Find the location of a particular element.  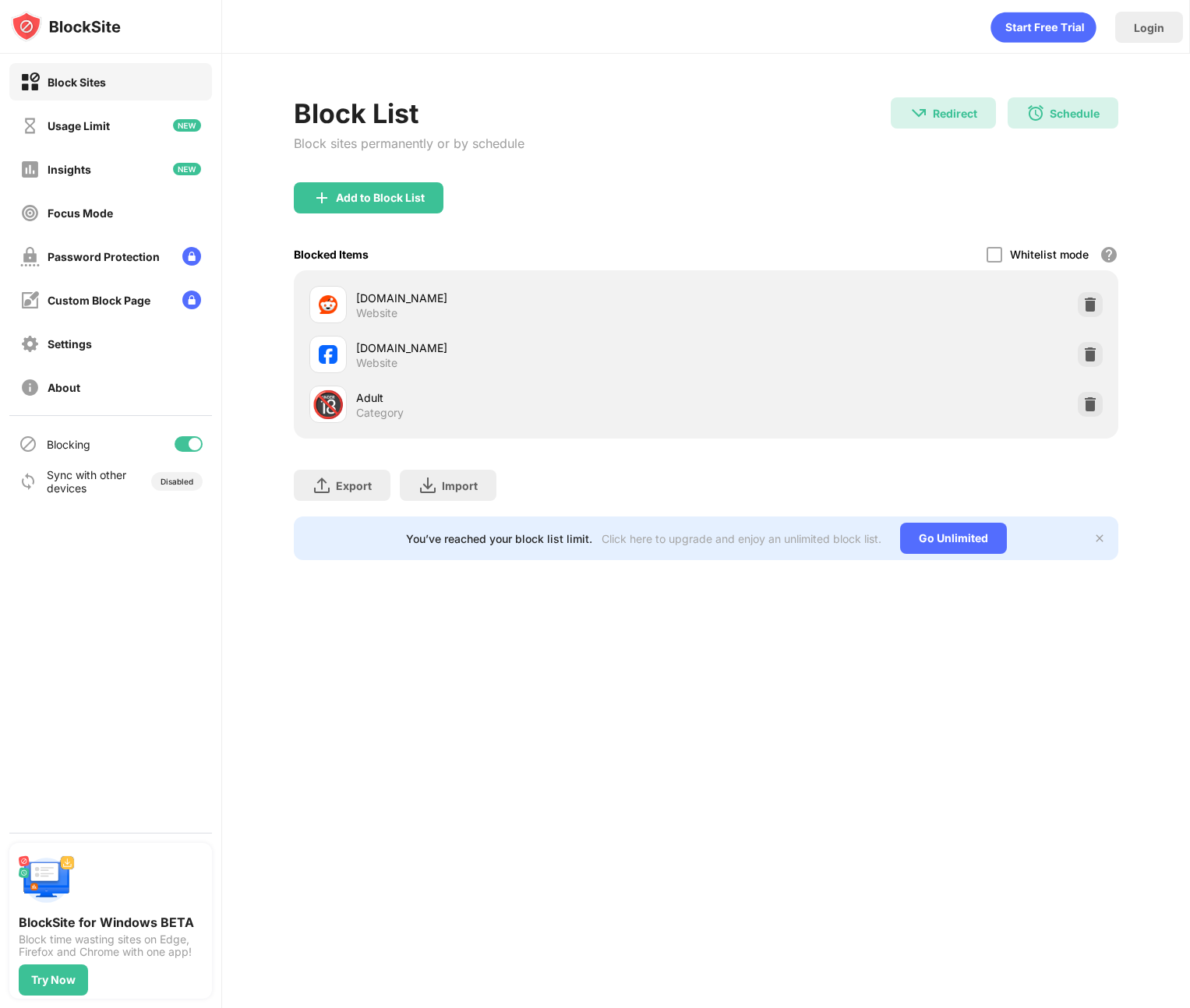

img: password-protection-off.svg is located at coordinates (29, 256).